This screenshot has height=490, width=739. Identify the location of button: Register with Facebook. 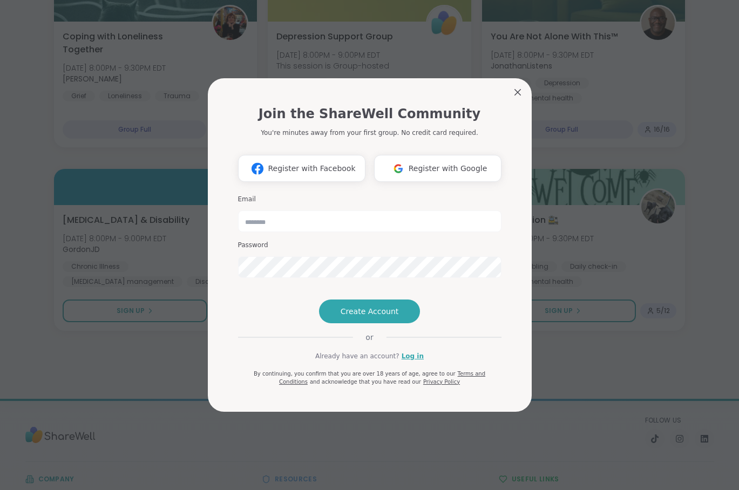
(302, 169).